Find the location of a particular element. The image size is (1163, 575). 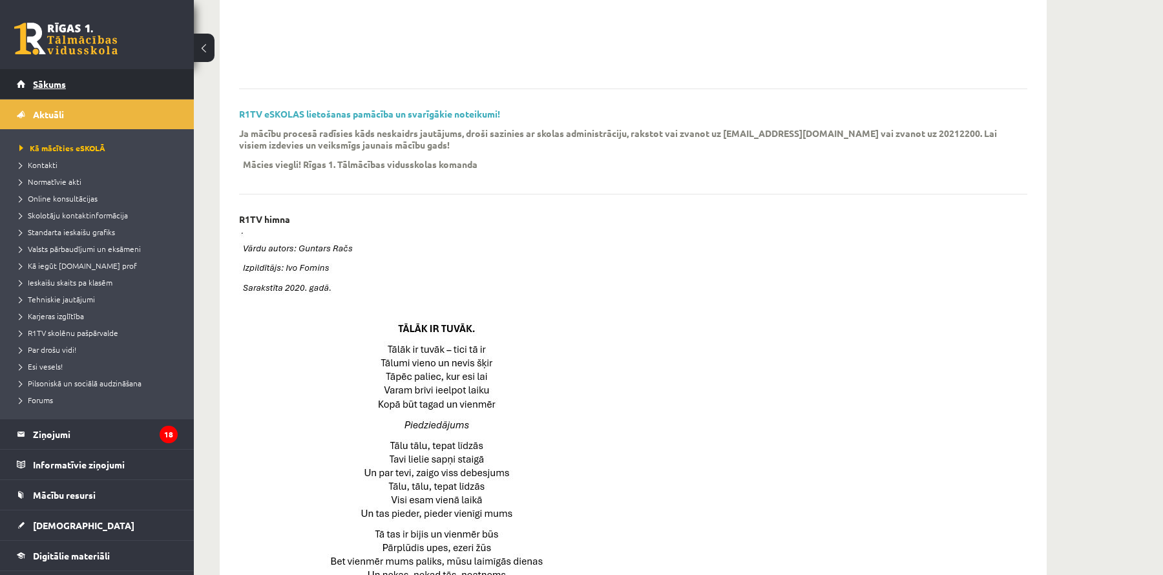

a: Digitālie materiāli is located at coordinates (97, 555).